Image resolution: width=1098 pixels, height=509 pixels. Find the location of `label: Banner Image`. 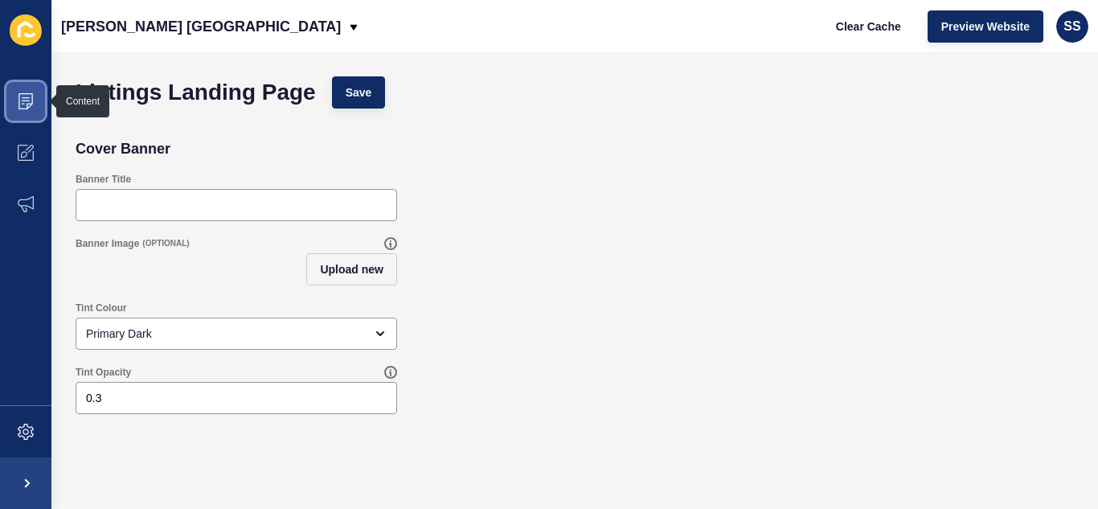

label: Banner Image is located at coordinates (107, 244).